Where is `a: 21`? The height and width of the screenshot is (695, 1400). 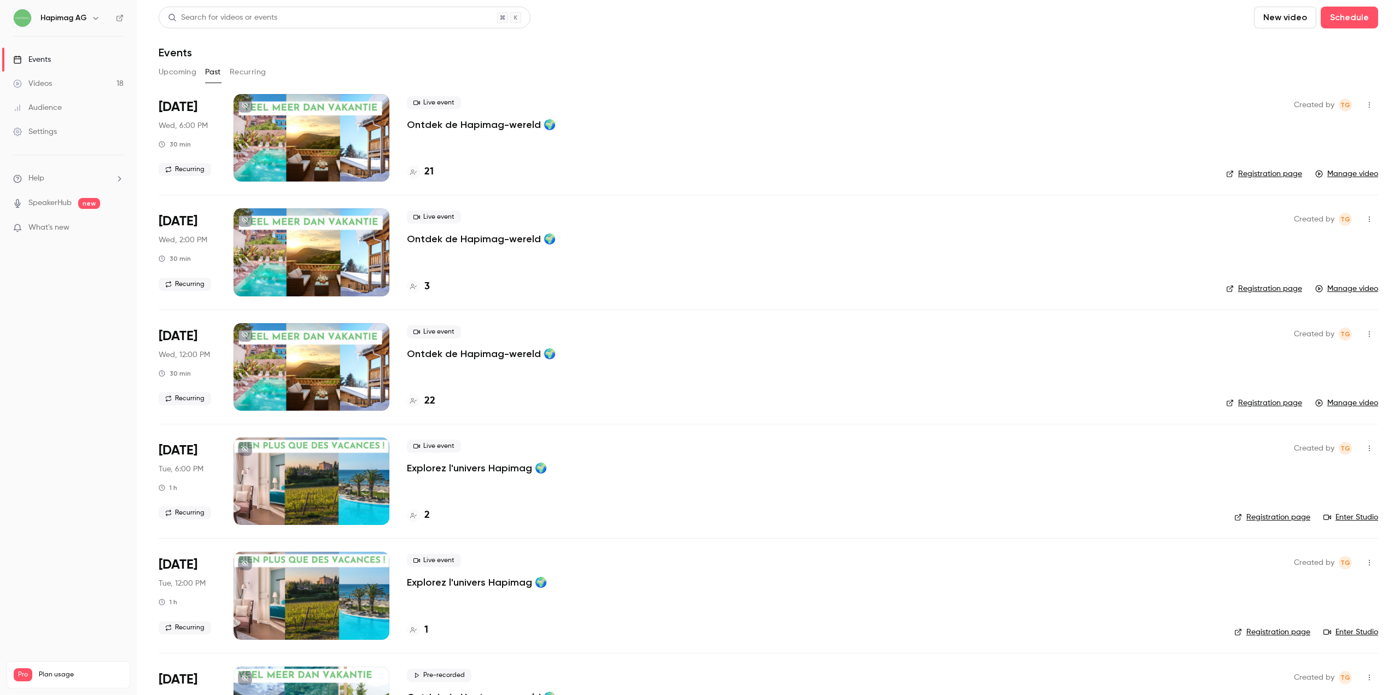
a: 21 is located at coordinates (420, 172).